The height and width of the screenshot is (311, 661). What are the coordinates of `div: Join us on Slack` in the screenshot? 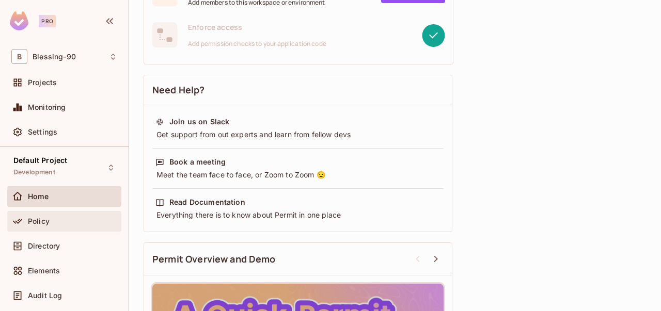 It's located at (199, 122).